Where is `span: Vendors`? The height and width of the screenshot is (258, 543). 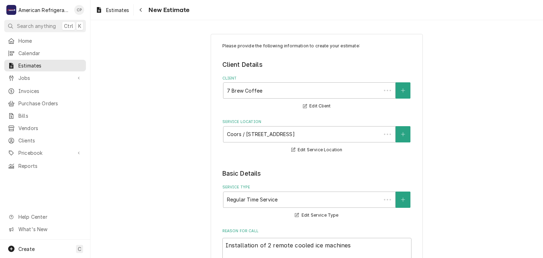
span: Vendors is located at coordinates (50, 128).